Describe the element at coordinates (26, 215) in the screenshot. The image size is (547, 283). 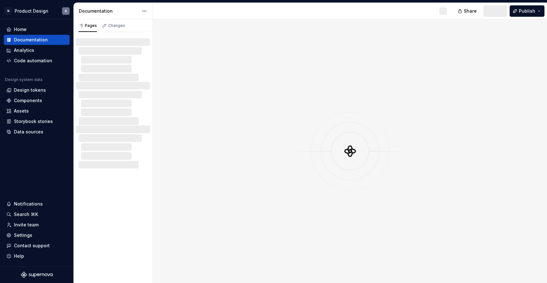
I see `div: Search ⌘K` at that location.